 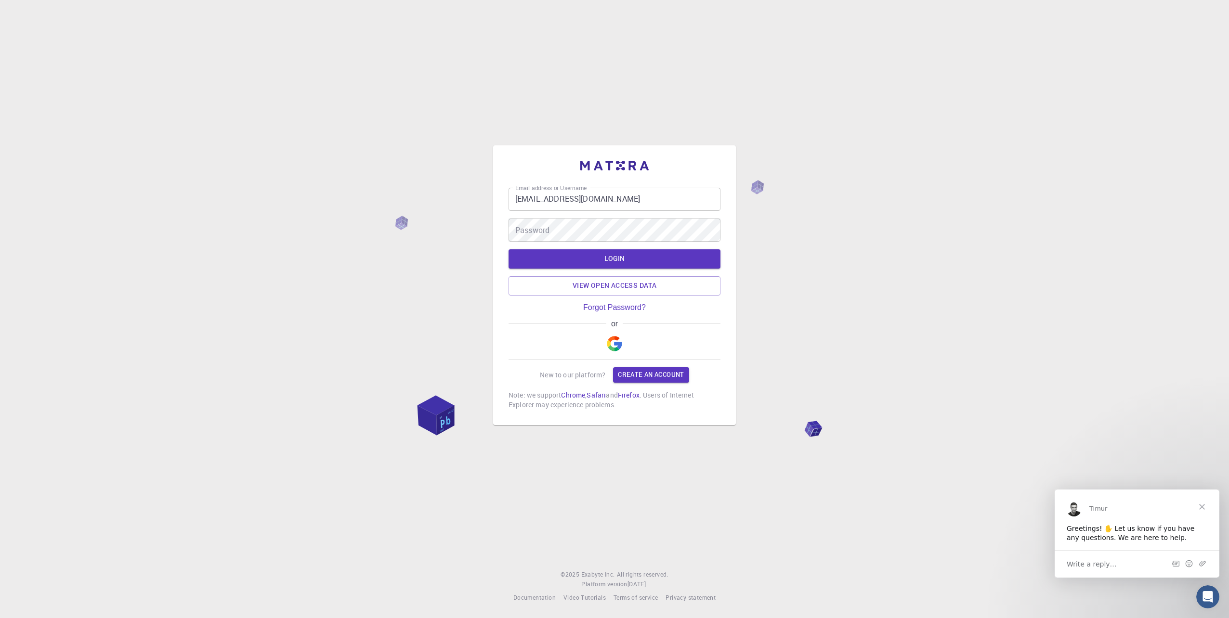 I want to click on span: Write a reply…, so click(x=37, y=75).